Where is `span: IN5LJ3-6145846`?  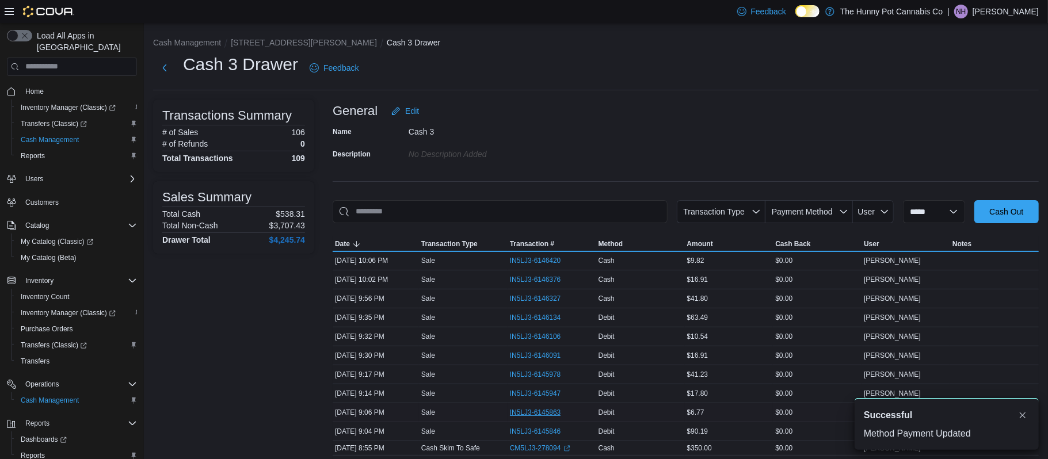 span: IN5LJ3-6145846 is located at coordinates (535, 432).